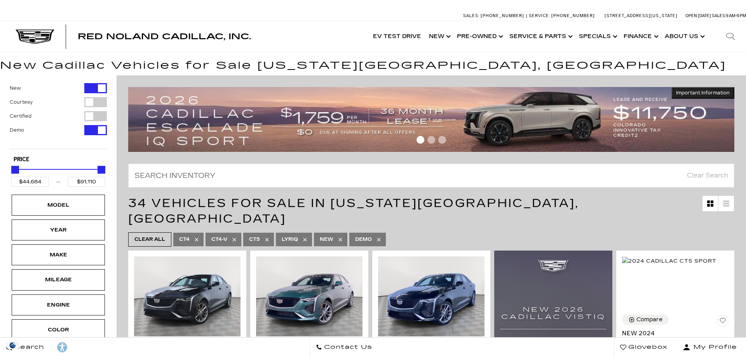  What do you see at coordinates (58, 330) in the screenshot?
I see `div: Color` at bounding box center [58, 330].